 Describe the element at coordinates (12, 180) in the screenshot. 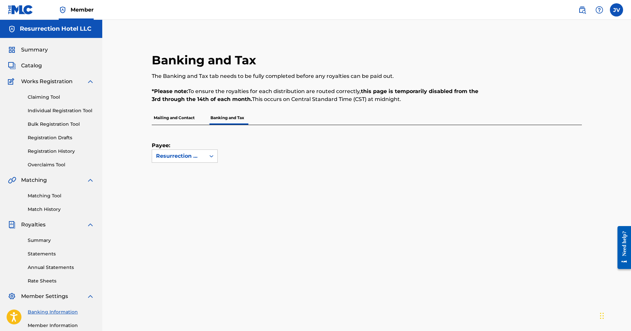

I see `img: Matching` at that location.